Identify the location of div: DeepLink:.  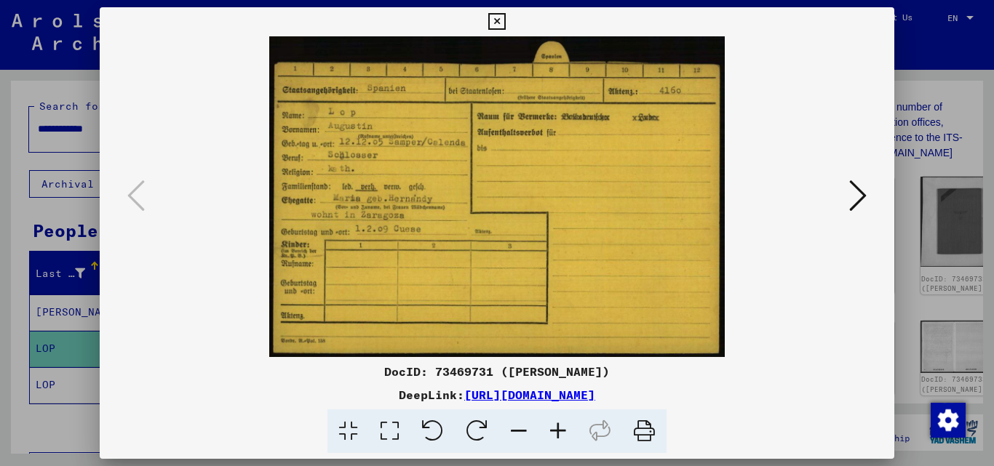
(497, 395).